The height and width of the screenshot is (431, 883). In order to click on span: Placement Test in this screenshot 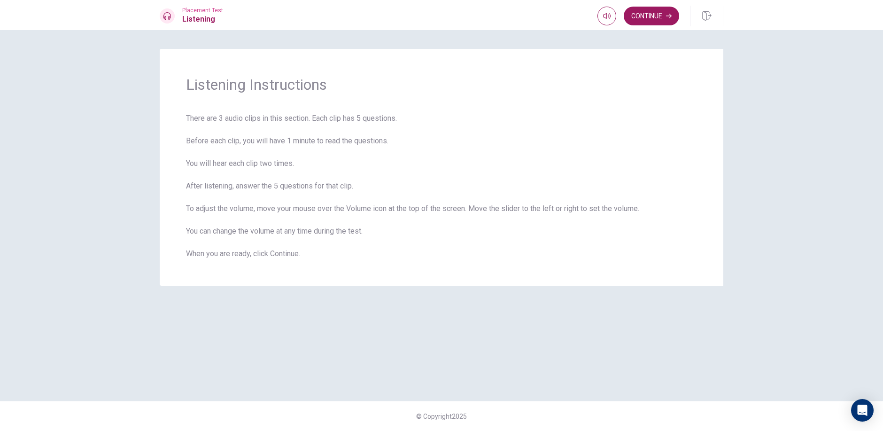, I will do `click(203, 10)`.